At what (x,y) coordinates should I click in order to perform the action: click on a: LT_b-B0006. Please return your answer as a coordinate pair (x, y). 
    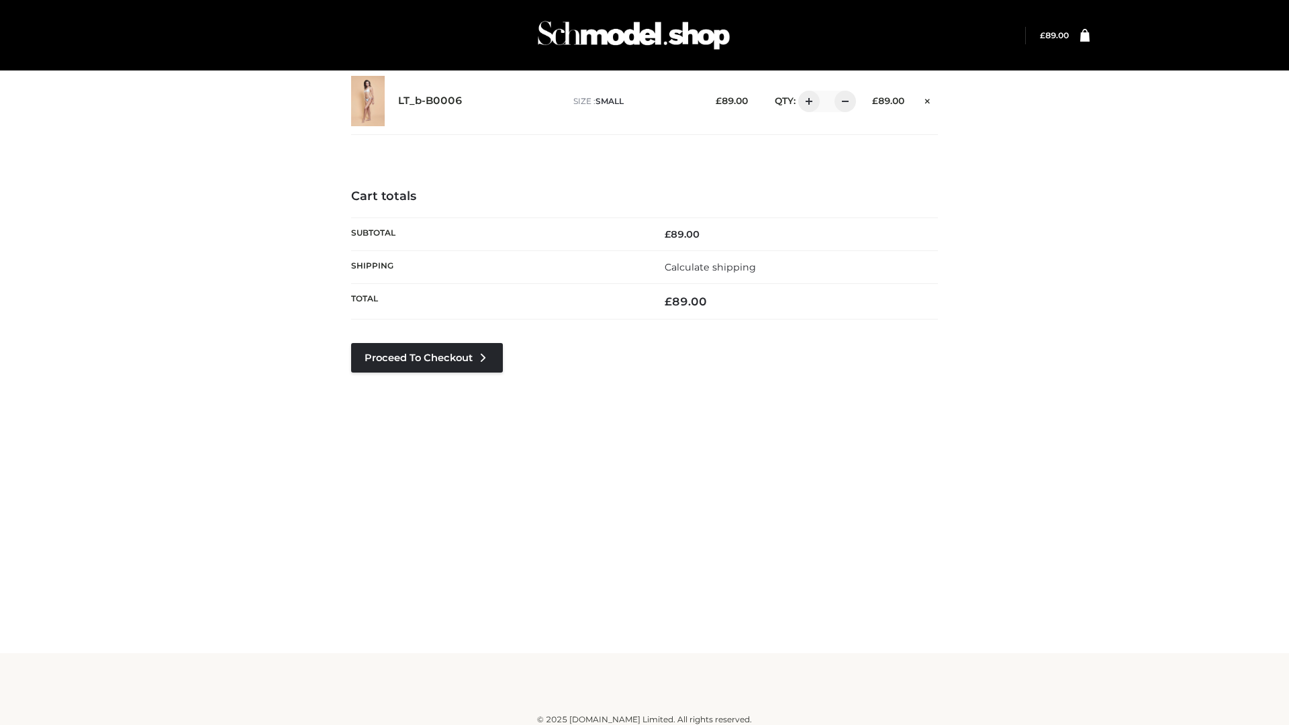
    Looking at the image, I should click on (430, 101).